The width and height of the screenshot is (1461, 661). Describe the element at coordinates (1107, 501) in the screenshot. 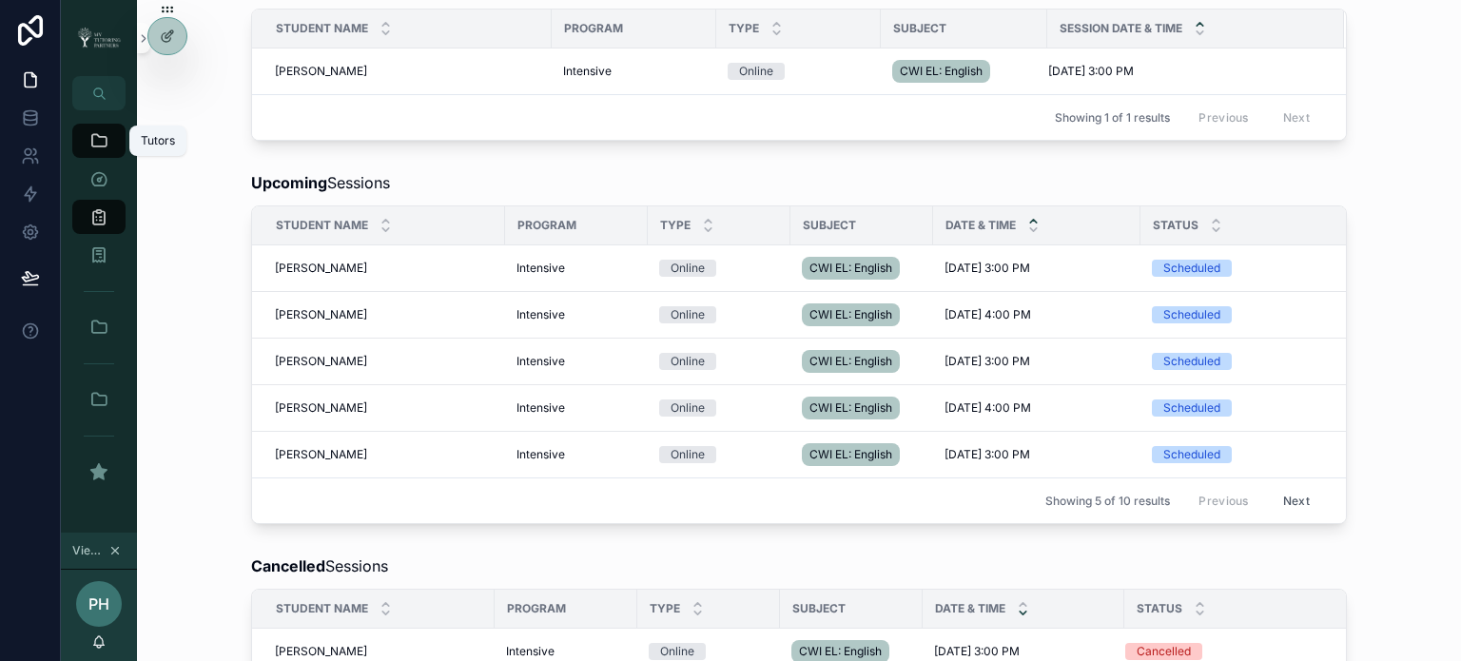

I see `span: Showing 5 of 10 results` at that location.